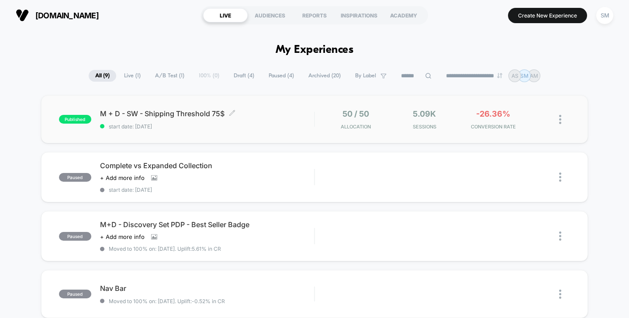  What do you see at coordinates (356, 127) in the screenshot?
I see `span: Allocation` at bounding box center [356, 127].